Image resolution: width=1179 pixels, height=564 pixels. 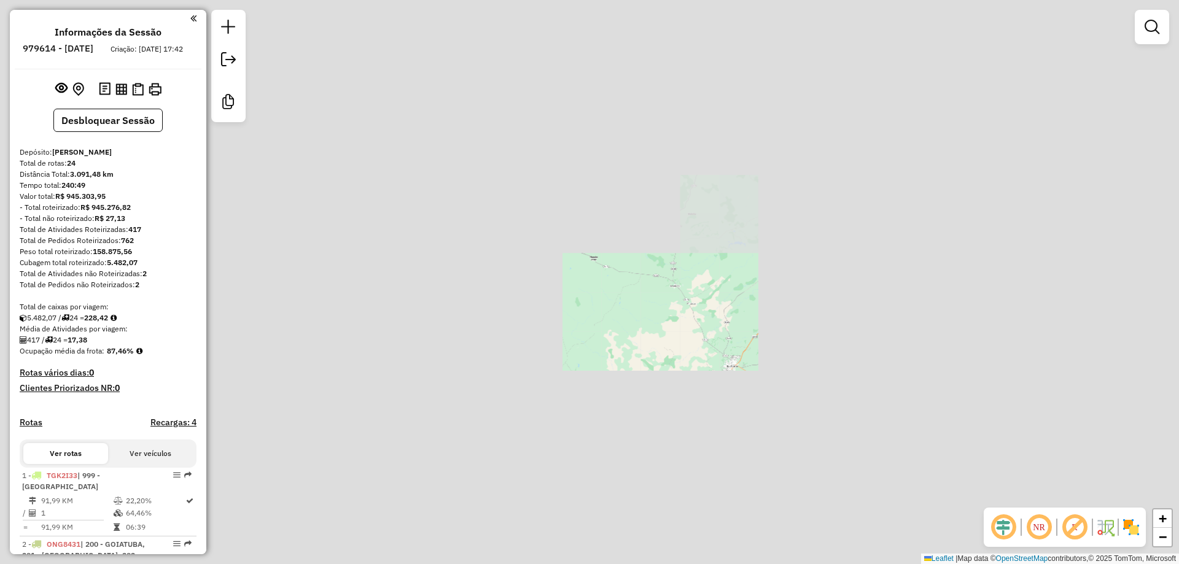 What do you see at coordinates (1003, 527) in the screenshot?
I see `span: Ocultar deslocamento` at bounding box center [1003, 527].